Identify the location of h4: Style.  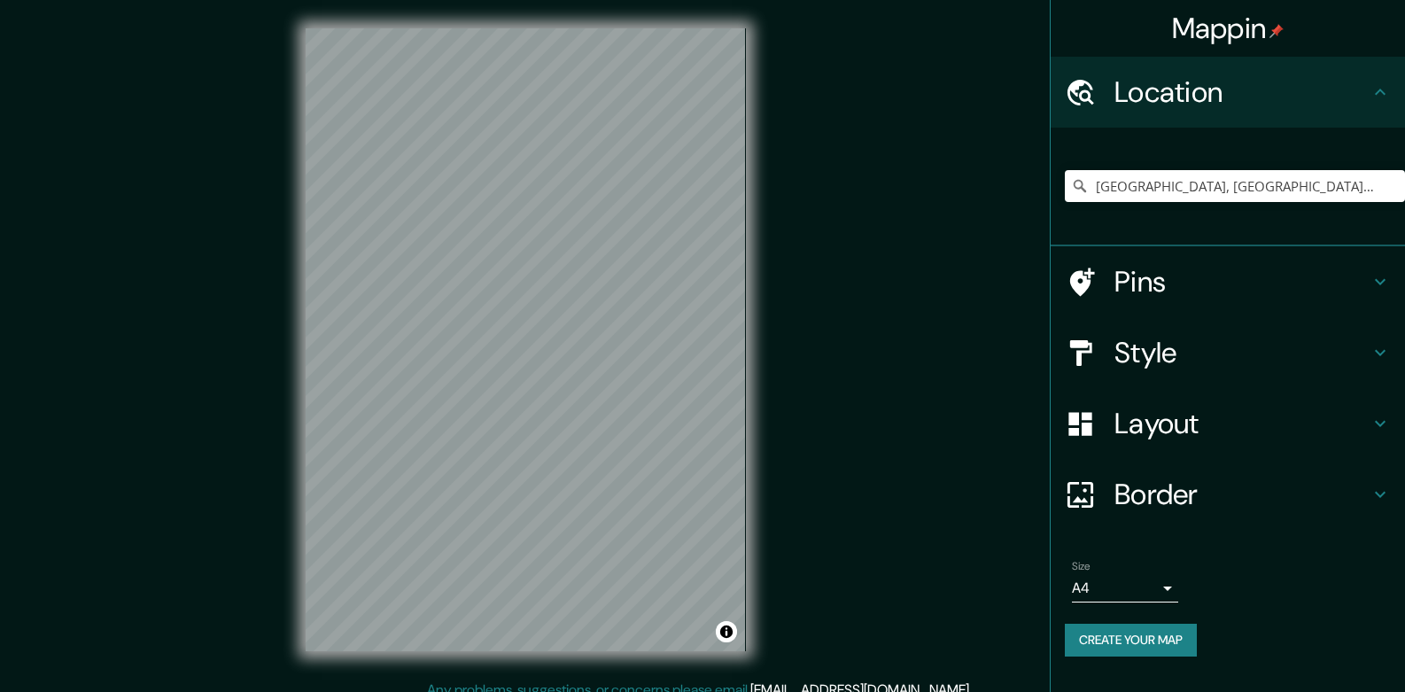
(1242, 353).